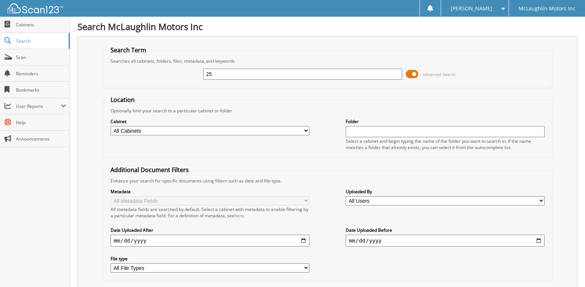 Image resolution: width=585 pixels, height=287 pixels. What do you see at coordinates (41, 90) in the screenshot?
I see `span: Bookmarks` at bounding box center [41, 90].